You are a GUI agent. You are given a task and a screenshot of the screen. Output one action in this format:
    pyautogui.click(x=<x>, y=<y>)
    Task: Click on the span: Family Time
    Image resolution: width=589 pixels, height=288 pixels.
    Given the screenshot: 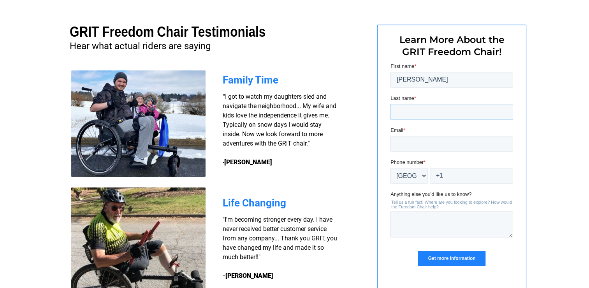 What is the action you would take?
    pyautogui.click(x=251, y=80)
    